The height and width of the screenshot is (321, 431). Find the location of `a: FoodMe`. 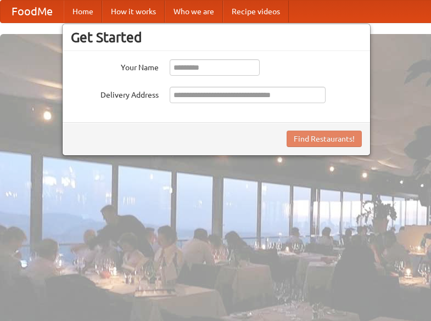

a: FoodMe is located at coordinates (32, 12).